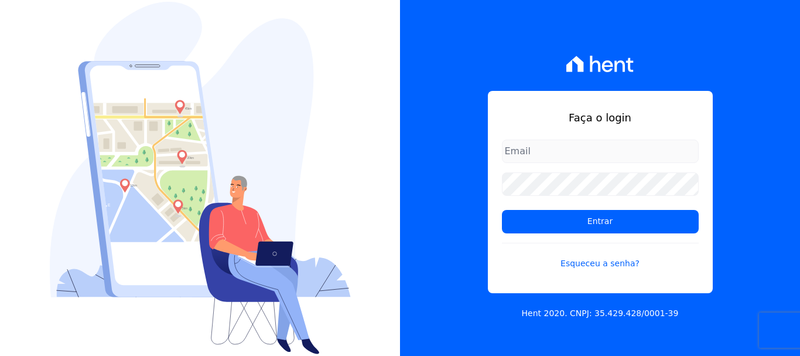 The image size is (800, 356). What do you see at coordinates (600, 117) in the screenshot?
I see `h1: Faça o login` at bounding box center [600, 117].